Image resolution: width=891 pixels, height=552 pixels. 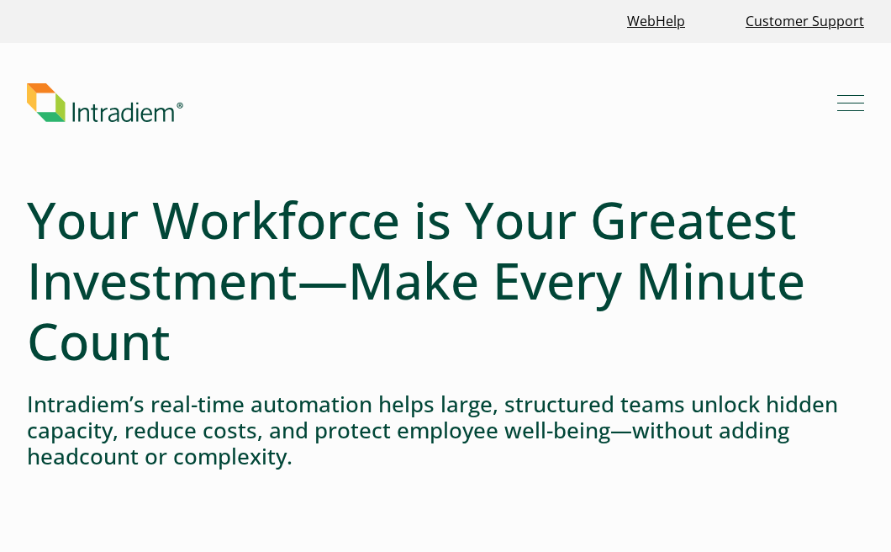 I want to click on a: Link to homepage of Intradiem, so click(x=432, y=103).